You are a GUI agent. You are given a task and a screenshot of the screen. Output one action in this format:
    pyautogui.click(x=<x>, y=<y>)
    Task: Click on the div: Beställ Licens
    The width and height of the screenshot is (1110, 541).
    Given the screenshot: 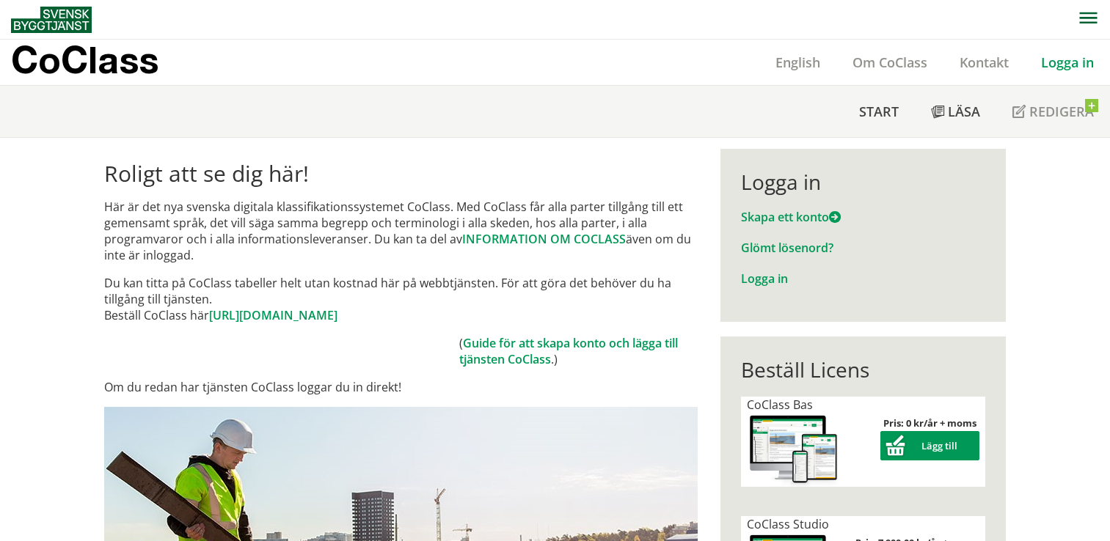 What is the action you would take?
    pyautogui.click(x=863, y=370)
    